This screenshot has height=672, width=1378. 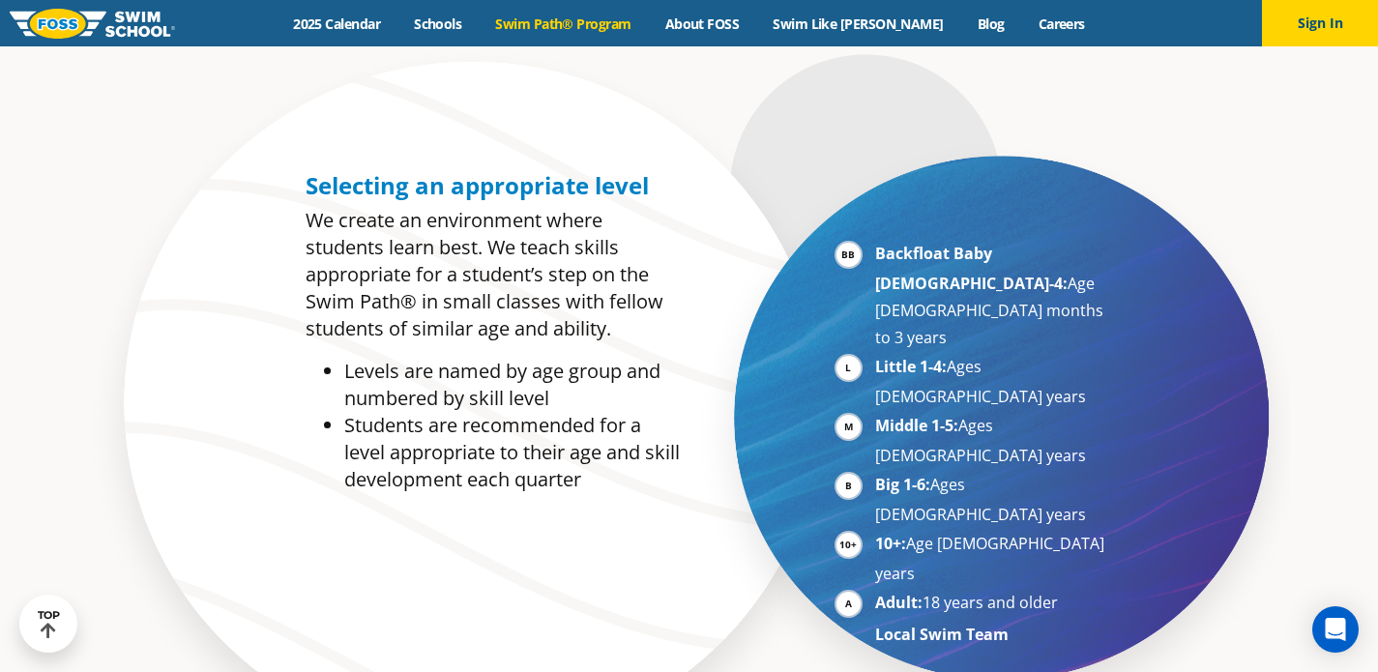 What do you see at coordinates (48, 624) in the screenshot?
I see `div: TOP` at bounding box center [48, 624].